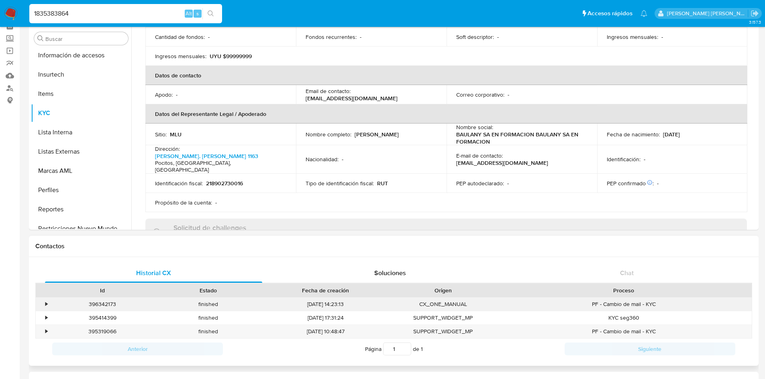 The height and width of the screenshot is (379, 765). I want to click on p: Nombre completo :, so click(328, 135).